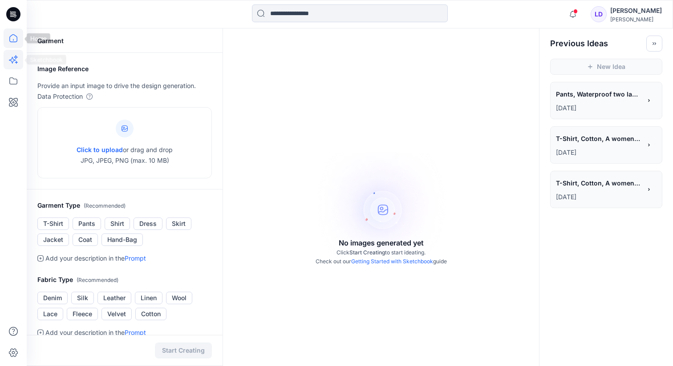  Describe the element at coordinates (151, 314) in the screenshot. I see `button: Cotton` at that location.